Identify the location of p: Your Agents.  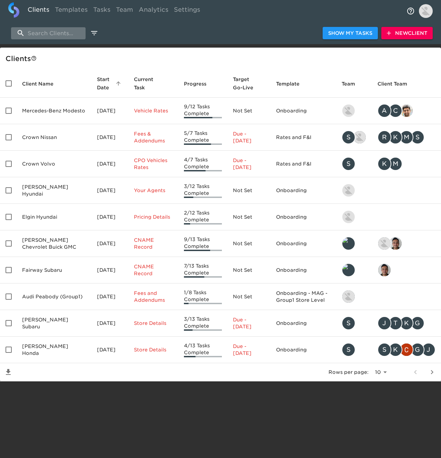
(153, 190).